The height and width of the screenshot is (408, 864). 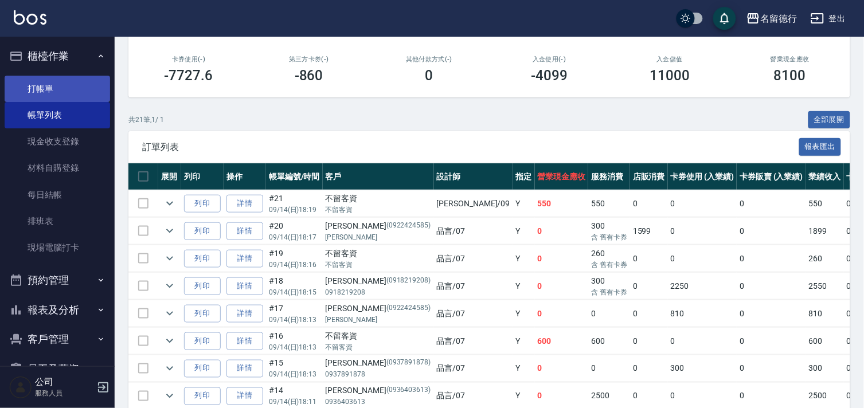 What do you see at coordinates (670, 76) in the screenshot?
I see `h3: 11000` at bounding box center [670, 76].